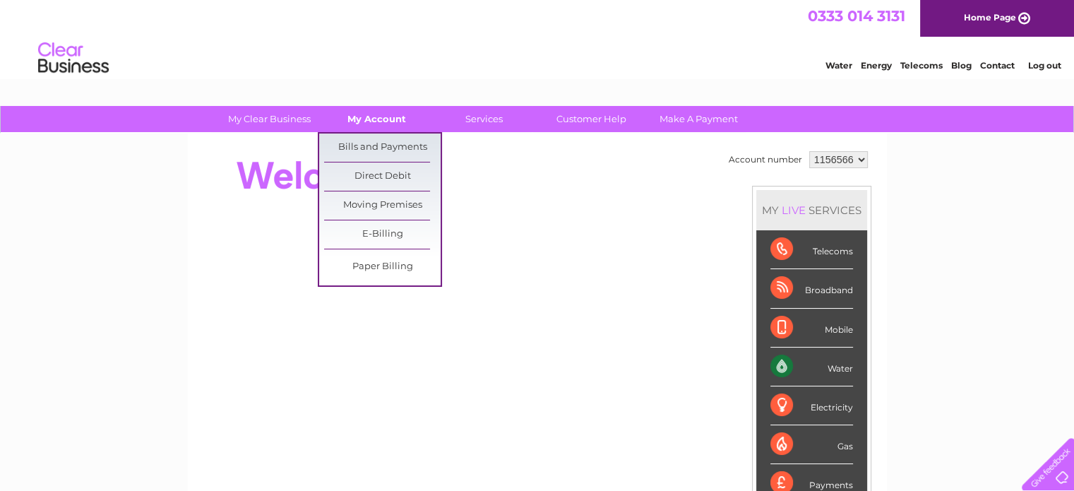 The height and width of the screenshot is (491, 1074). I want to click on a: E-Billing, so click(382, 234).